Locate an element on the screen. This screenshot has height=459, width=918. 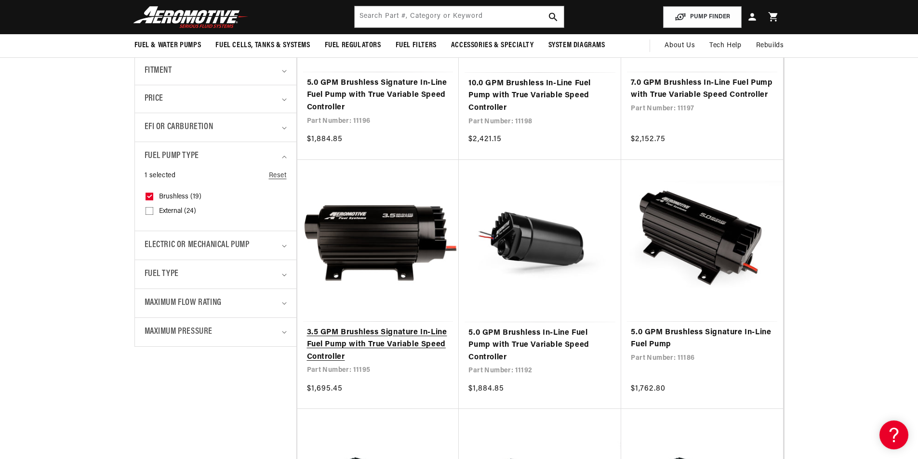
span: System Diagrams is located at coordinates (577, 45).